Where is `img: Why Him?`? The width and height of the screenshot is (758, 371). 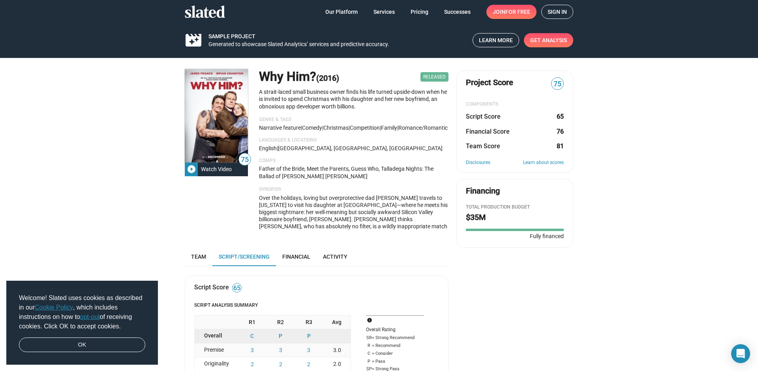
img: Why Him? is located at coordinates (216, 116).